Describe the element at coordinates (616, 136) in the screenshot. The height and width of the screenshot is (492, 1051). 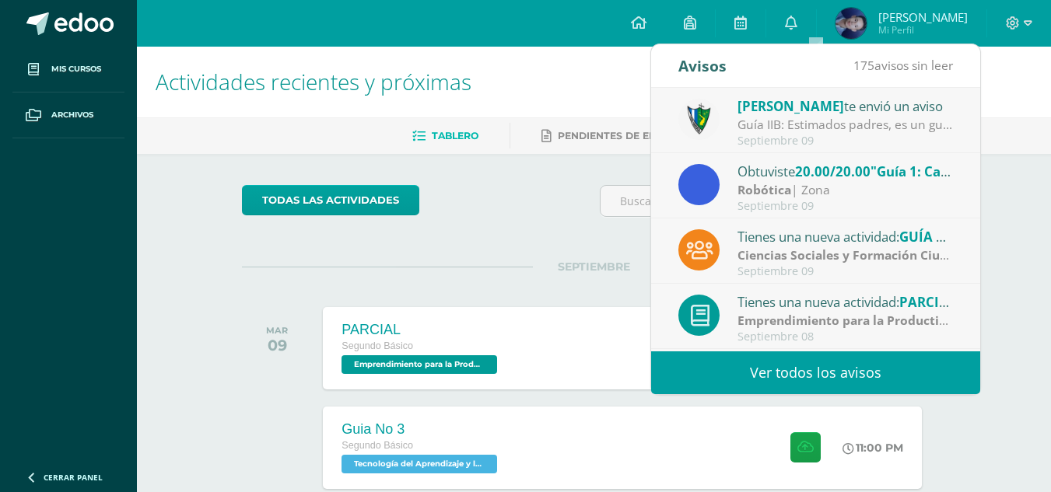
I see `a: Pendientes de entrega` at that location.